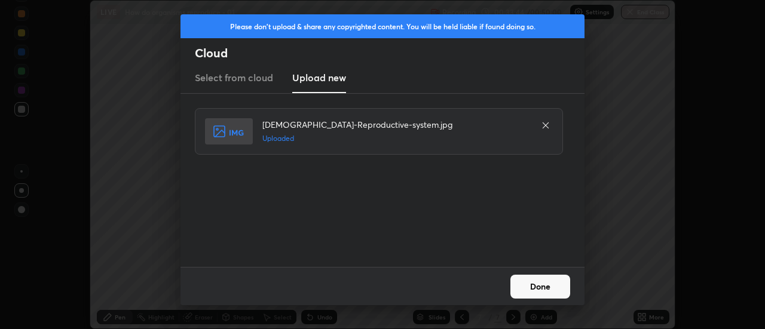 Image resolution: width=765 pixels, height=329 pixels. Describe the element at coordinates (319, 78) in the screenshot. I see `h3: Upload new` at that location.